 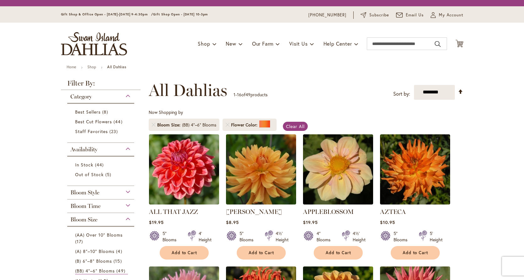 I want to click on span: Availability, so click(x=84, y=149).